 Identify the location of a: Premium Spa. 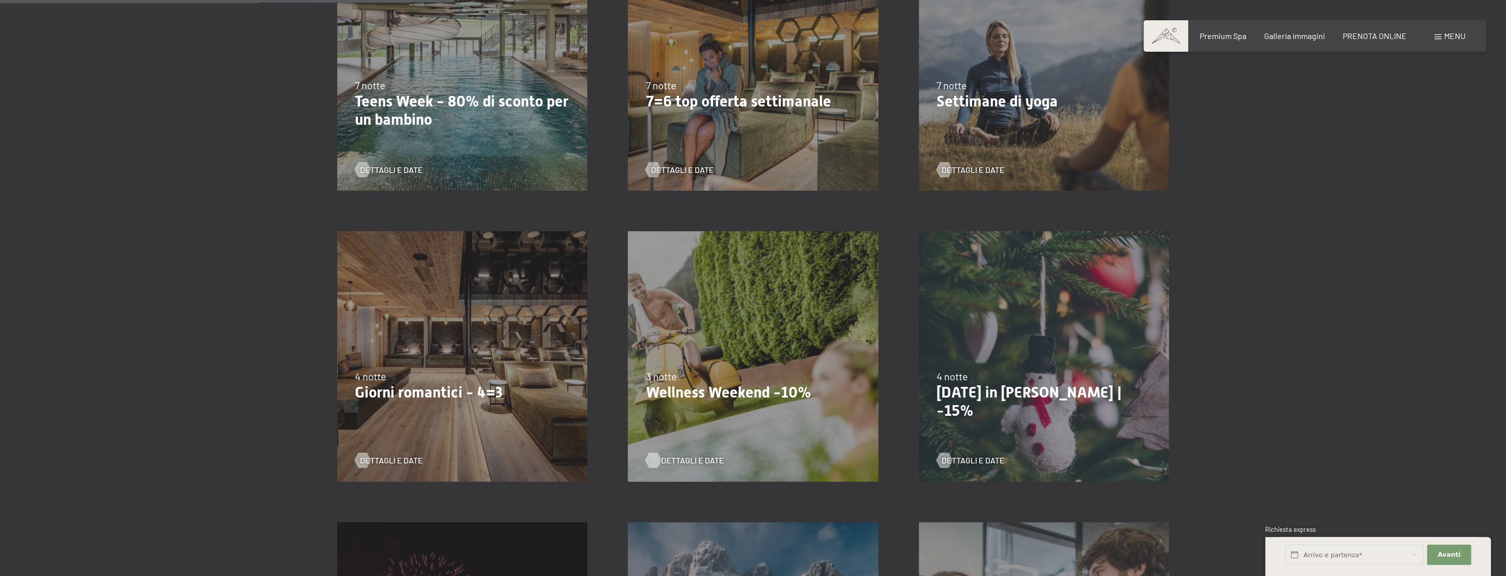
(1223, 36).